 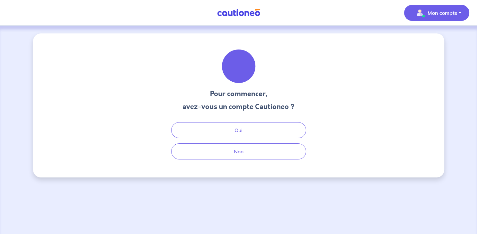 What do you see at coordinates (239, 66) in the screenshot?
I see `img: illu_welcome.svg` at bounding box center [239, 66].